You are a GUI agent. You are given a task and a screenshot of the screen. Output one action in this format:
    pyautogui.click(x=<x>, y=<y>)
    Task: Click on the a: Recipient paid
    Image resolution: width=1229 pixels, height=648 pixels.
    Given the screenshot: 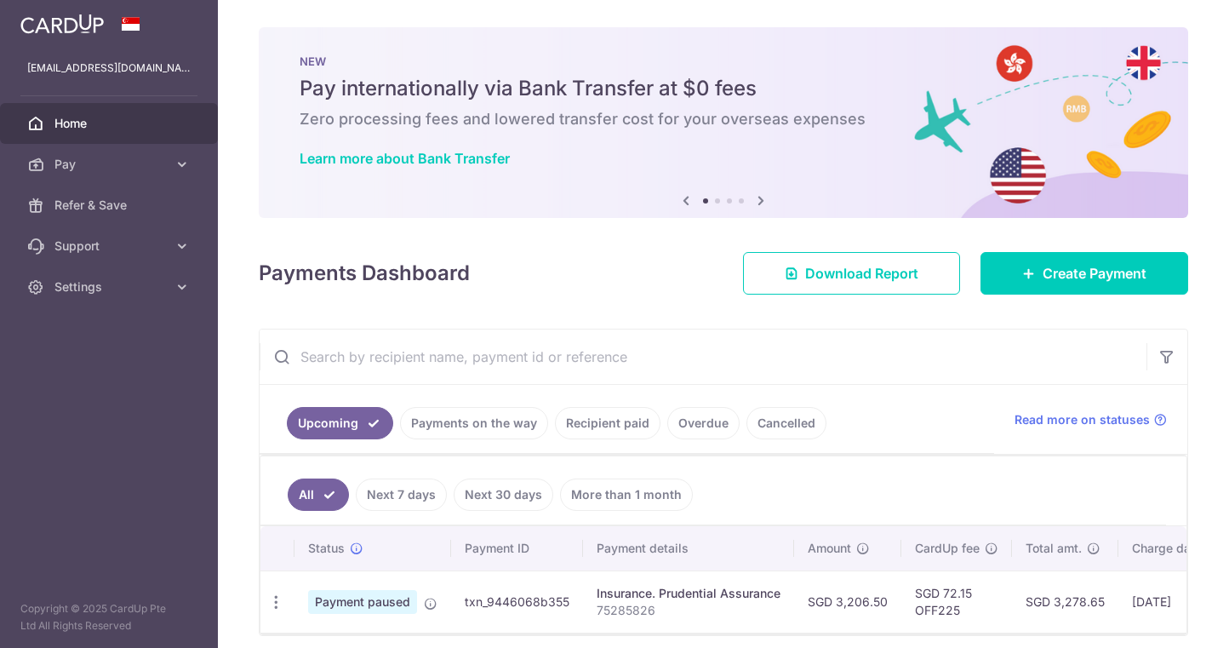 What is the action you would take?
    pyautogui.click(x=608, y=423)
    